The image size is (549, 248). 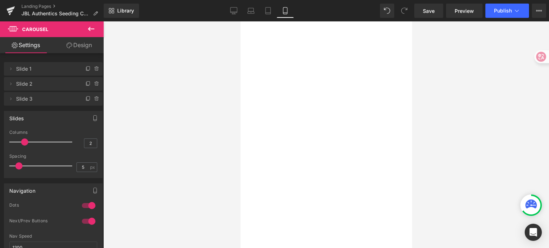 I want to click on span: Carousel, so click(x=35, y=29).